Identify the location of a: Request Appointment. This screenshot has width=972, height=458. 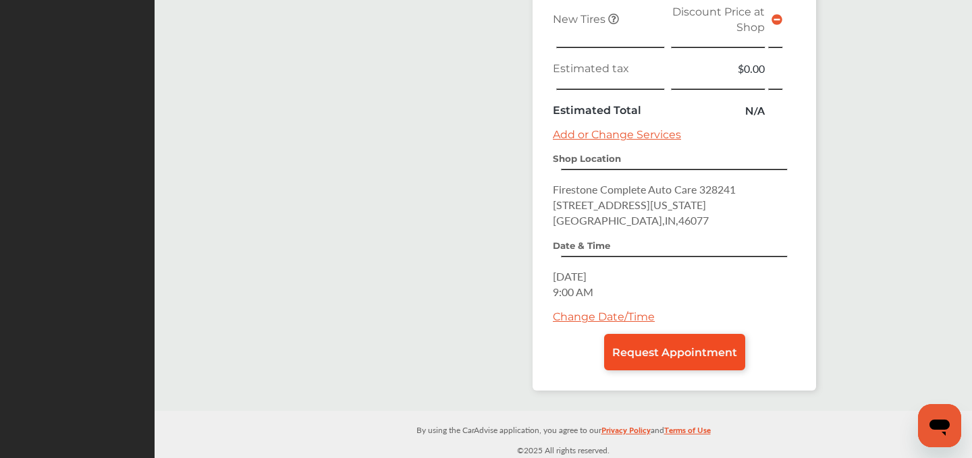
(674, 352).